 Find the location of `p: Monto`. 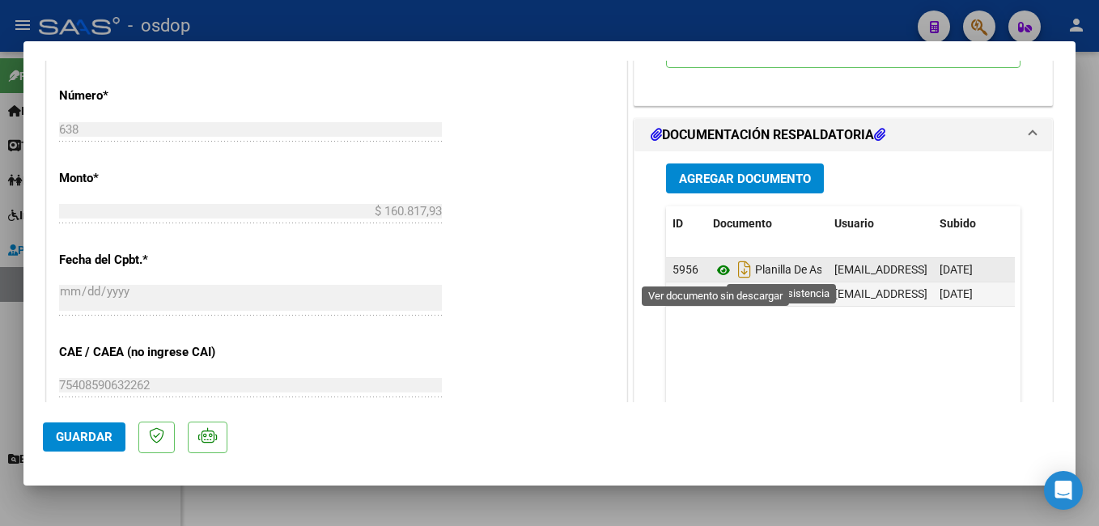

p: Monto is located at coordinates (142, 178).